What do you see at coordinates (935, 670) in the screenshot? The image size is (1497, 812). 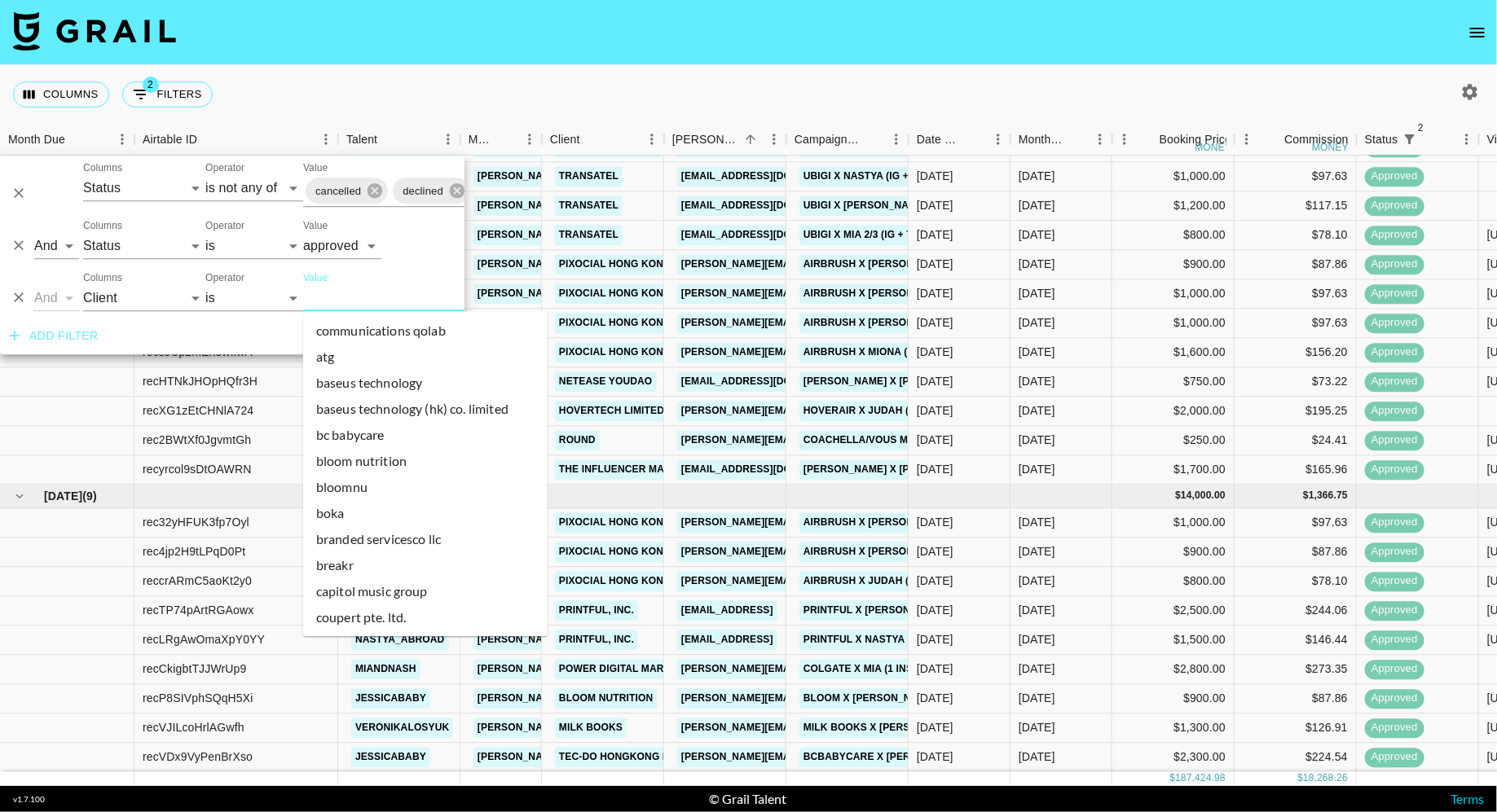 I see `div: 11/08/2025` at bounding box center [935, 670].